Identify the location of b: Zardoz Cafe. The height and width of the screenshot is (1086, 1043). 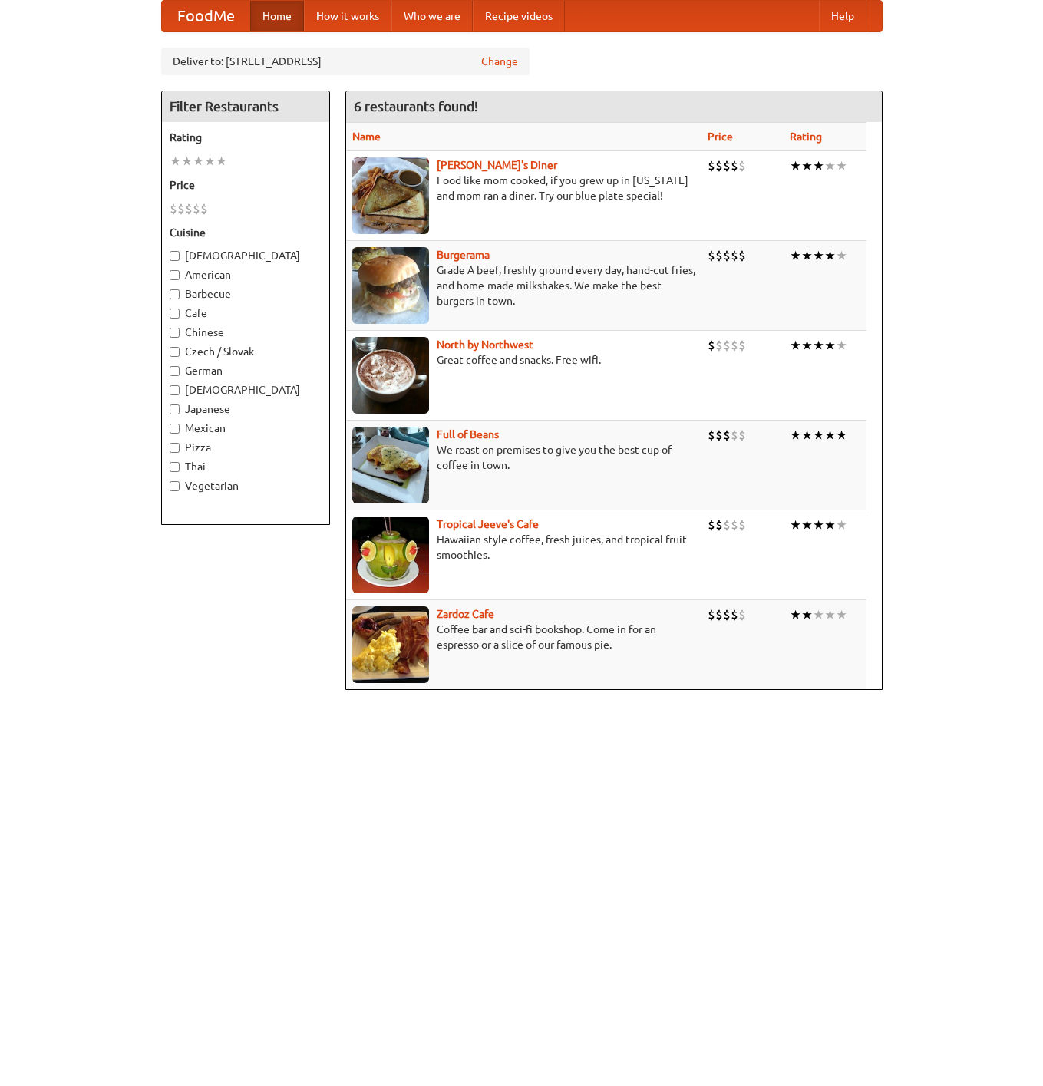
(465, 614).